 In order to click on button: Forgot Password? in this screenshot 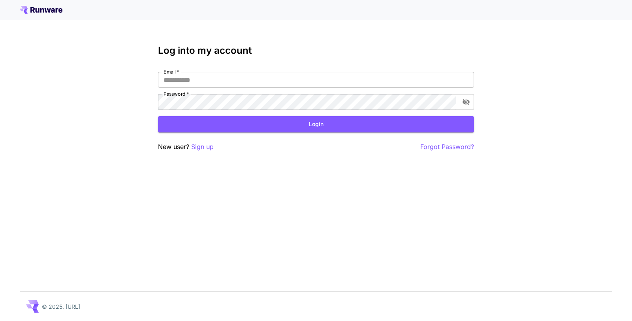, I will do `click(447, 146)`.